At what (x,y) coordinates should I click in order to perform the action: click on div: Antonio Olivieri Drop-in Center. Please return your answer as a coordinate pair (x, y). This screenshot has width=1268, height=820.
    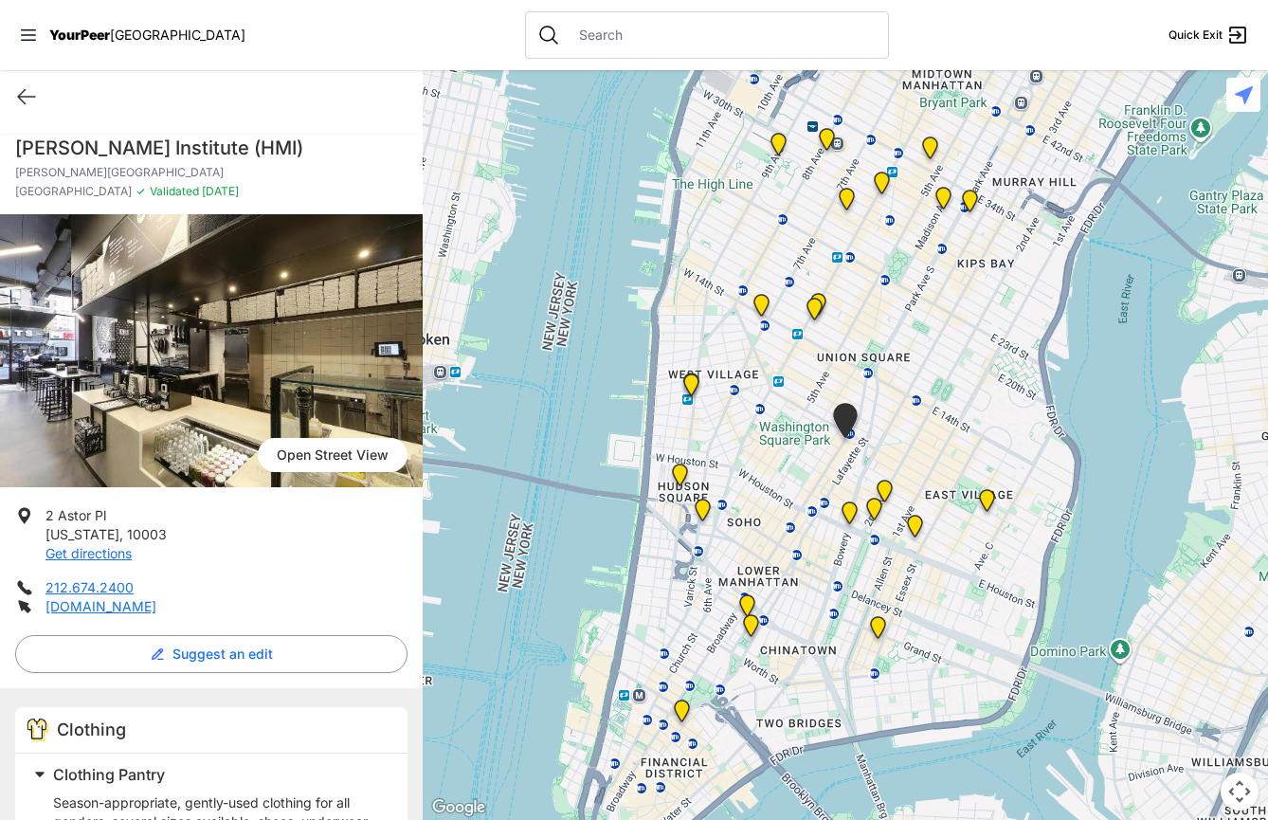
    Looking at the image, I should click on (827, 143).